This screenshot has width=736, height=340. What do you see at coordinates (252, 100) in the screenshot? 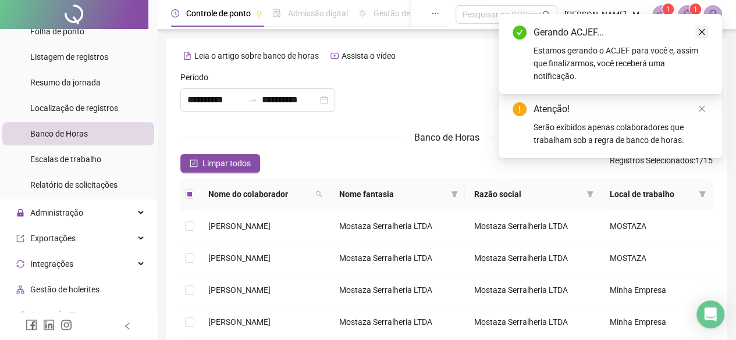
I see `span: swap-right` at bounding box center [252, 100].